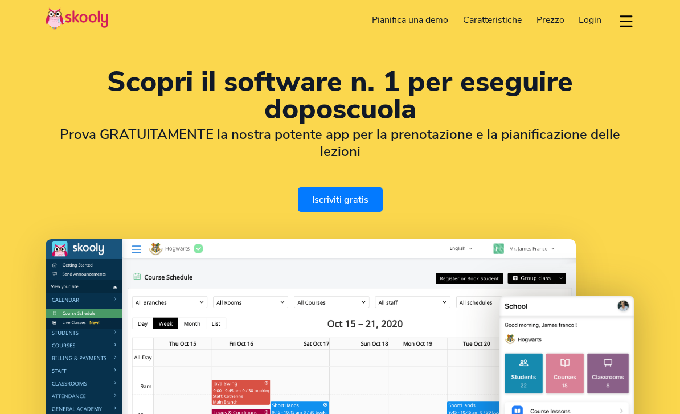  Describe the element at coordinates (340, 199) in the screenshot. I see `a: Iscriviti gratis` at that location.